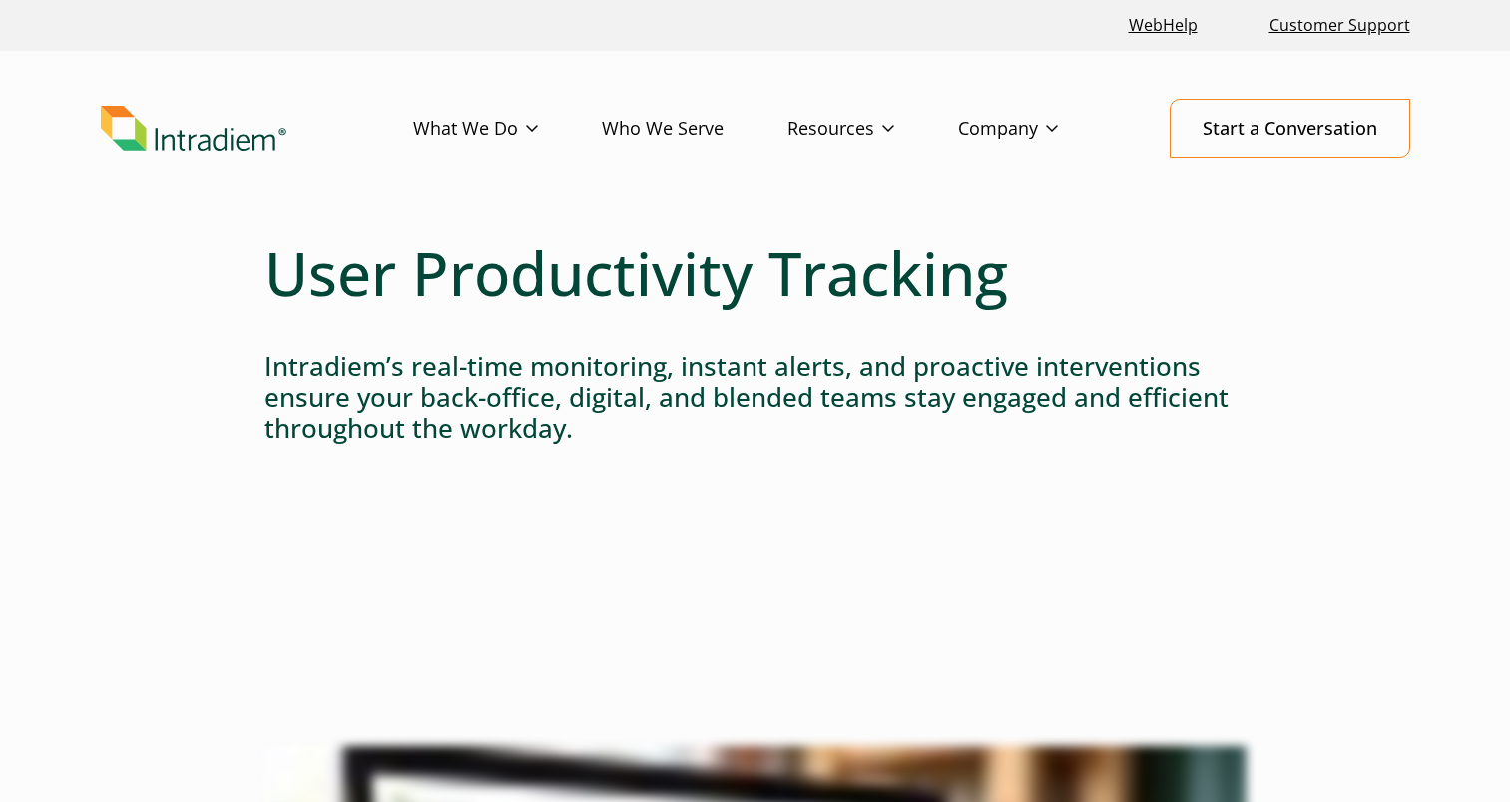  What do you see at coordinates (256, 129) in the screenshot?
I see `a: Link to homepage of Intradiem` at bounding box center [256, 129].